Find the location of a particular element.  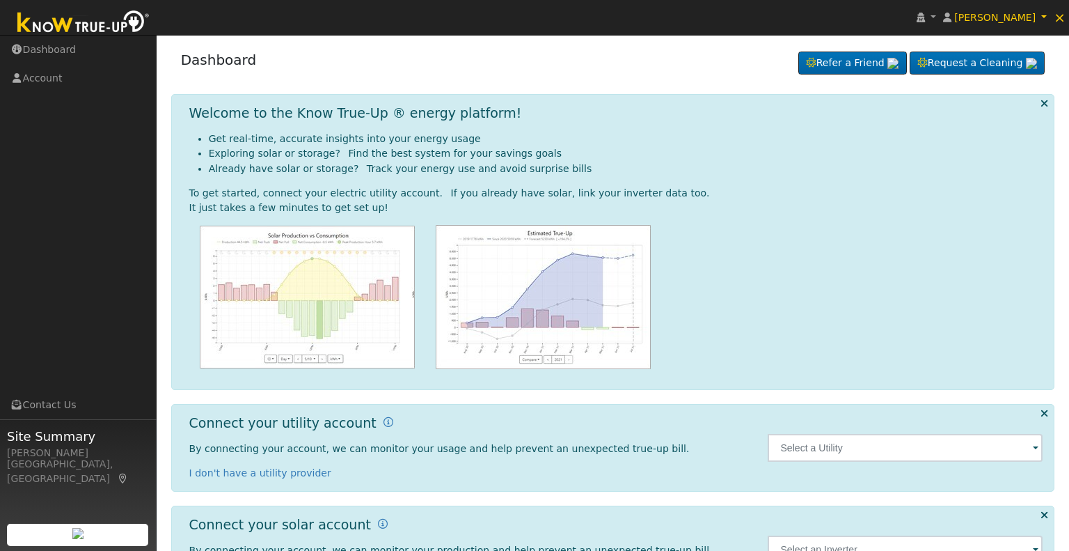

li: Get real-time, accurate insights into your energy usage is located at coordinates (626, 139).